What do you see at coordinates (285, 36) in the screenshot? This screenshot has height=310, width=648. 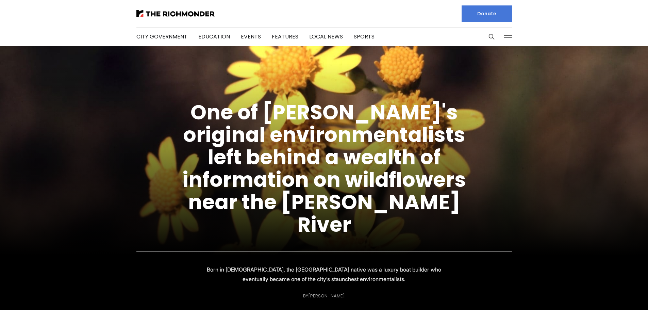 I see `a: Features` at bounding box center [285, 36].